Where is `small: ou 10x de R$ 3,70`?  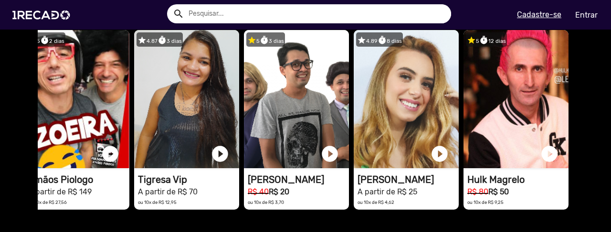
small: ou 10x de R$ 3,70 is located at coordinates (266, 202).